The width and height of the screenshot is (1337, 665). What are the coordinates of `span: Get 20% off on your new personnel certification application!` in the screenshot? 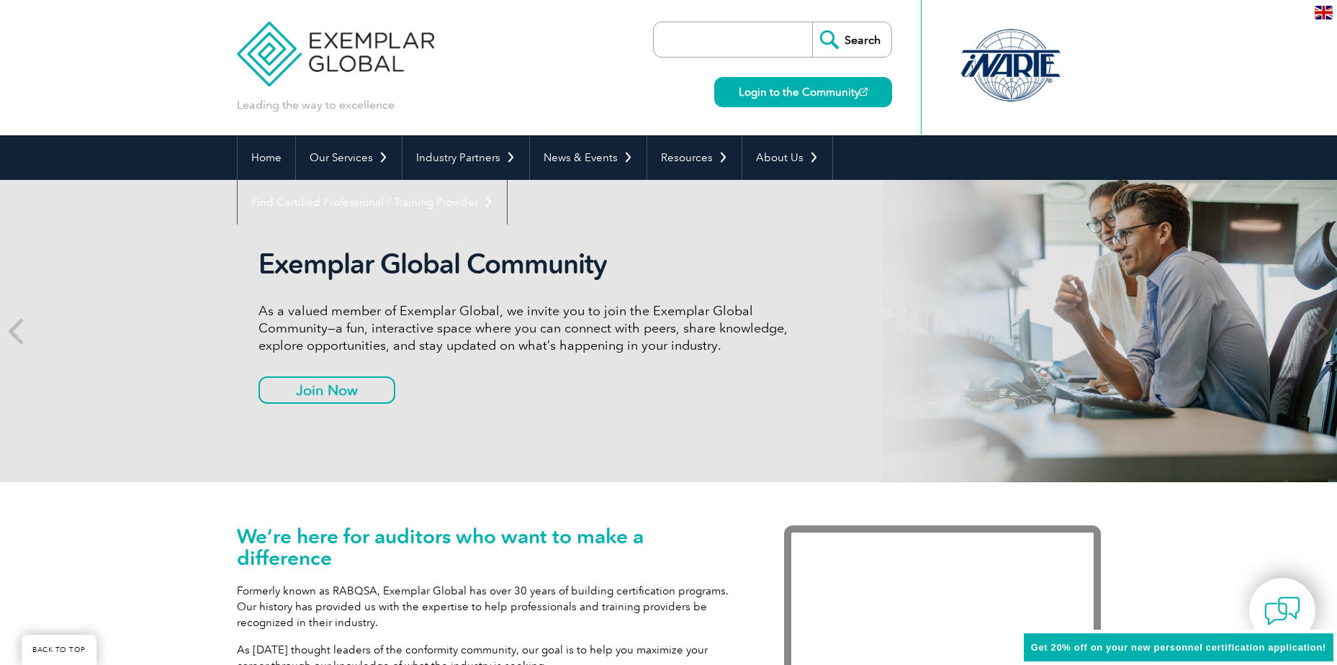 It's located at (1179, 647).